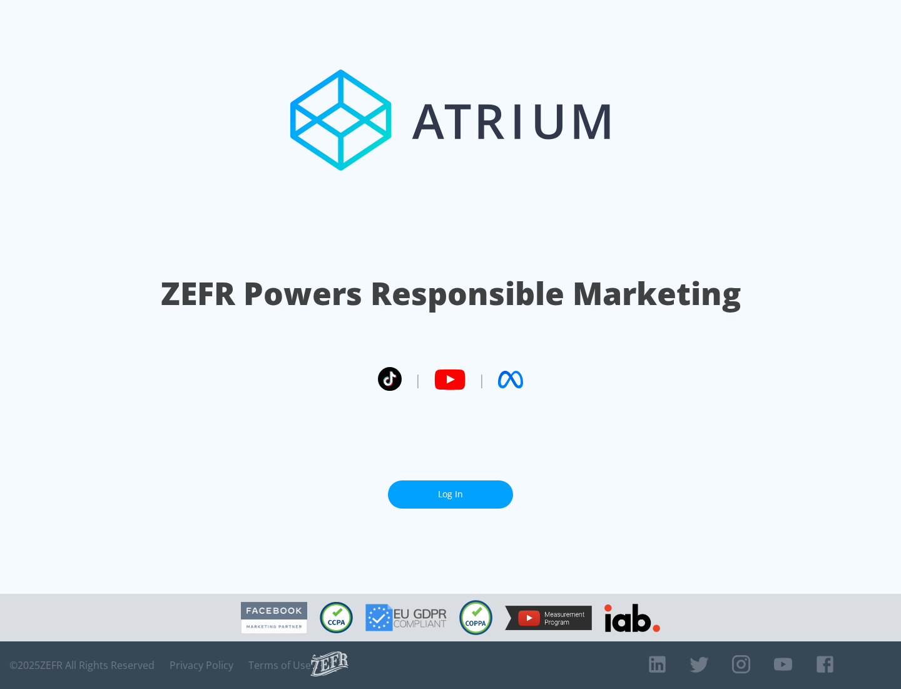 The width and height of the screenshot is (901, 689). I want to click on a: Privacy Policy, so click(202, 665).